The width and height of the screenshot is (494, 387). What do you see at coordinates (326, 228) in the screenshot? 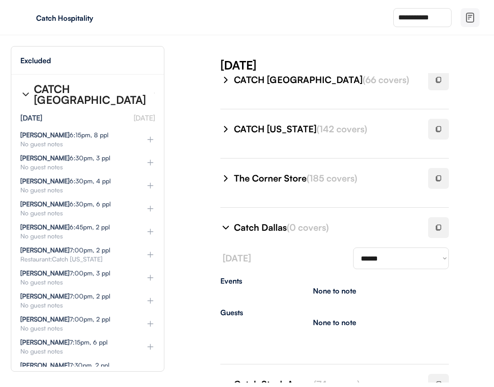
I see `div: Catch Dallas` at bounding box center [326, 228].